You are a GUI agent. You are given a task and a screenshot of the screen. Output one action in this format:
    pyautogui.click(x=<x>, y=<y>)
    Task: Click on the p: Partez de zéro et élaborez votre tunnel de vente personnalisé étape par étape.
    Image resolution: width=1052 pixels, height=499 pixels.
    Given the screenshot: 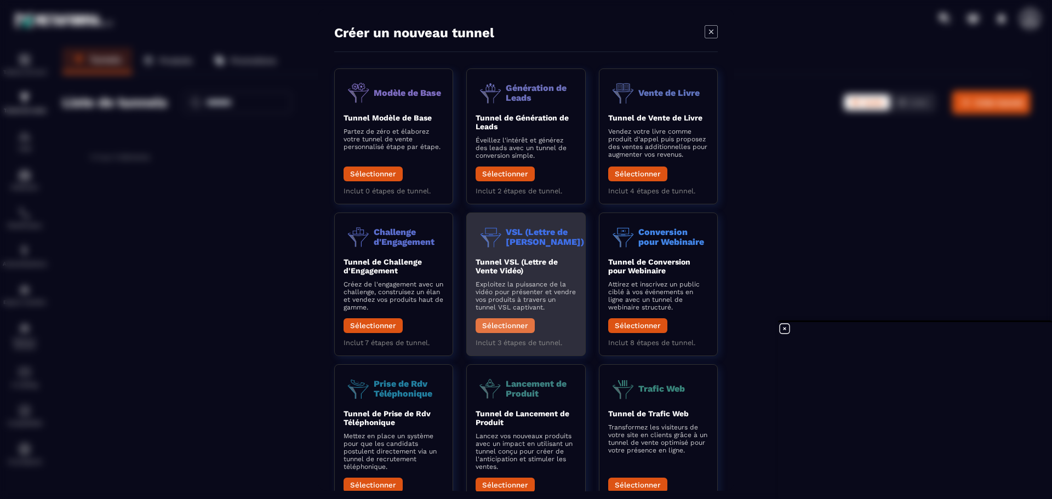 What is the action you would take?
    pyautogui.click(x=393, y=139)
    